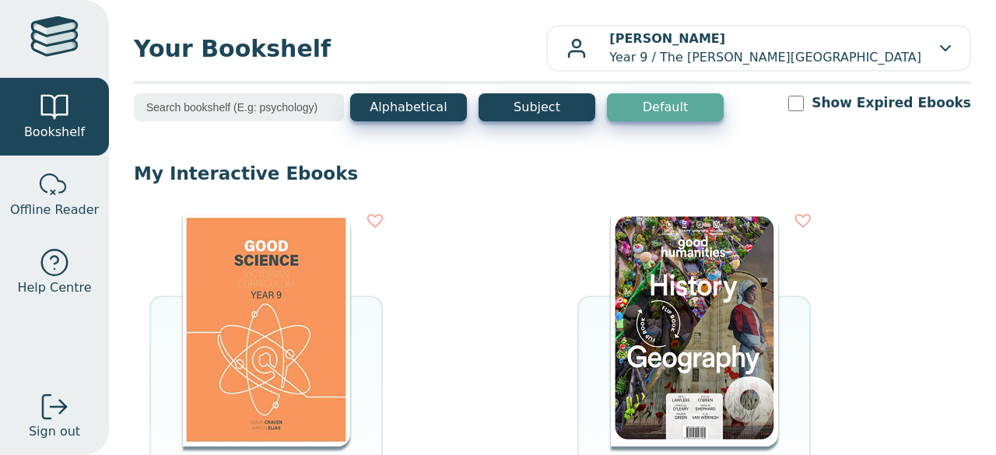 This screenshot has height=455, width=996. I want to click on p: My Interactive Ebooks, so click(552, 173).